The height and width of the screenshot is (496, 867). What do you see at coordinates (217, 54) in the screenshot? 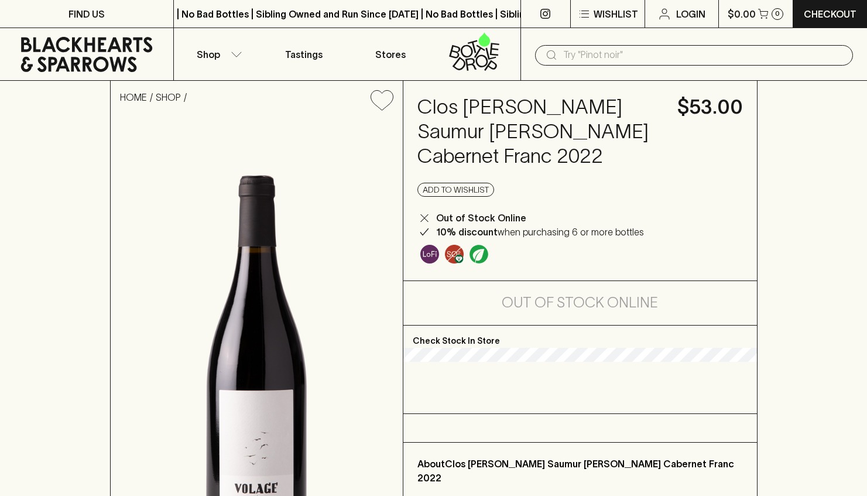
I see `button: Shop` at bounding box center [217, 54].